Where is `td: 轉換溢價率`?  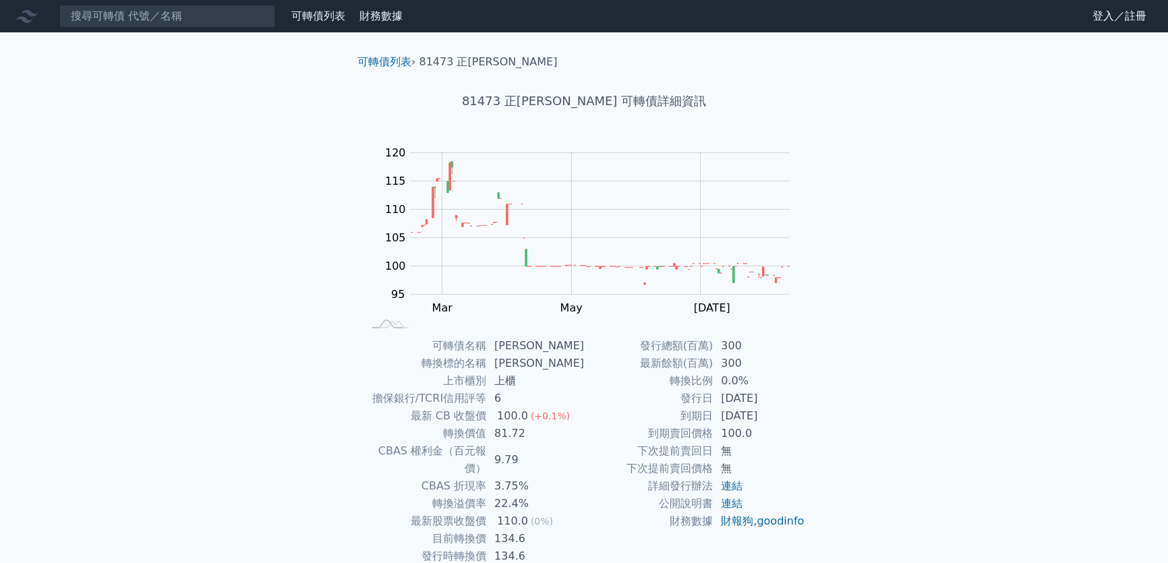 td: 轉換溢價率 is located at coordinates (424, 504).